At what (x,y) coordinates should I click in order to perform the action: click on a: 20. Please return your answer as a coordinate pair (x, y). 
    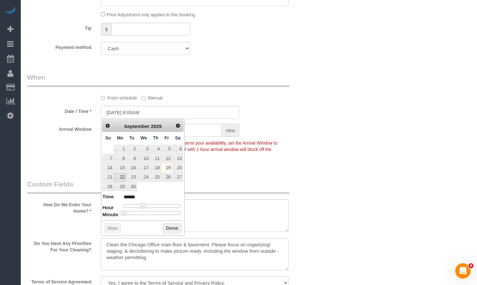
    Looking at the image, I should click on (178, 167).